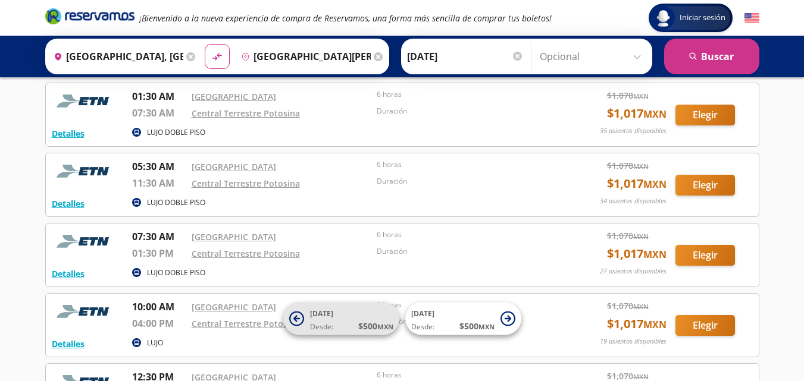 The width and height of the screenshot is (804, 381). I want to click on p: 27 asientos disponibles, so click(633, 271).